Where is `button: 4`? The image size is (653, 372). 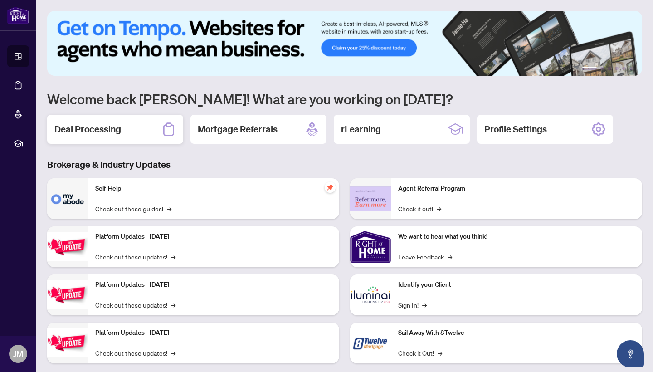 button: 4 is located at coordinates (617, 68).